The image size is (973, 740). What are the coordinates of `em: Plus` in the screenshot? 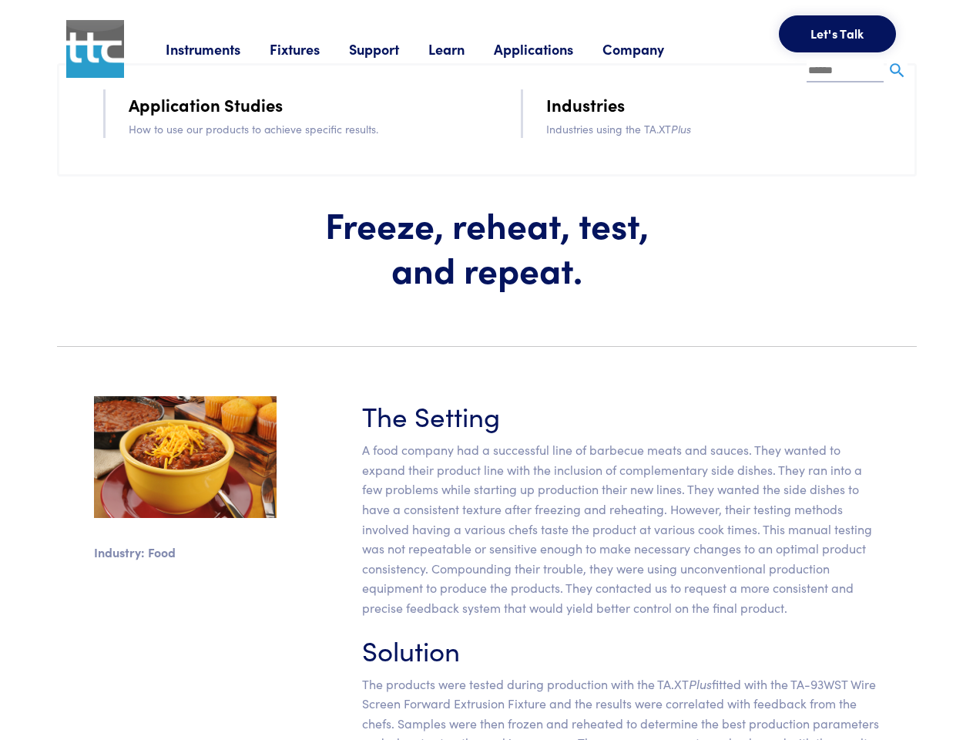 It's located at (700, 683).